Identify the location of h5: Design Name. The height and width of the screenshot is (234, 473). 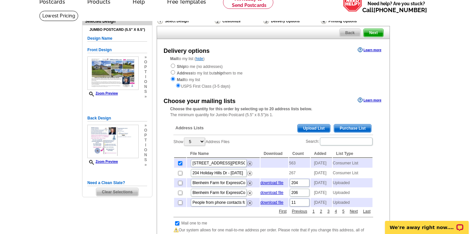
(117, 38).